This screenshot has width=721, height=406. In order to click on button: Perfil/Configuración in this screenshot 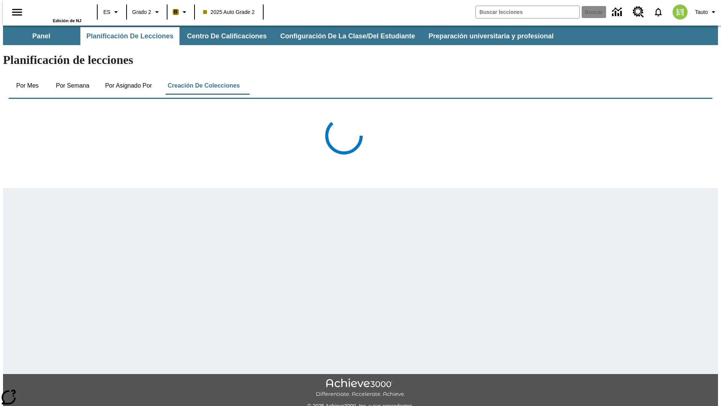, I will do `click(707, 12)`.